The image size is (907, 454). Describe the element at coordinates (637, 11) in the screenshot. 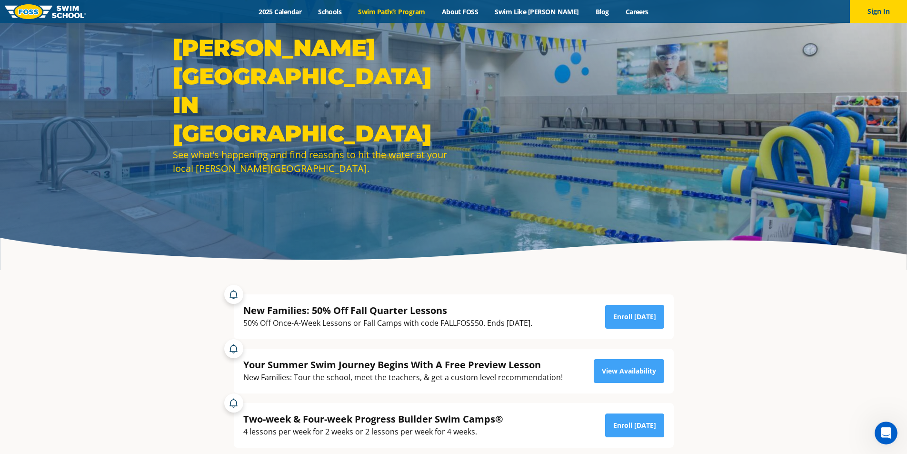

I see `a: Careers` at that location.